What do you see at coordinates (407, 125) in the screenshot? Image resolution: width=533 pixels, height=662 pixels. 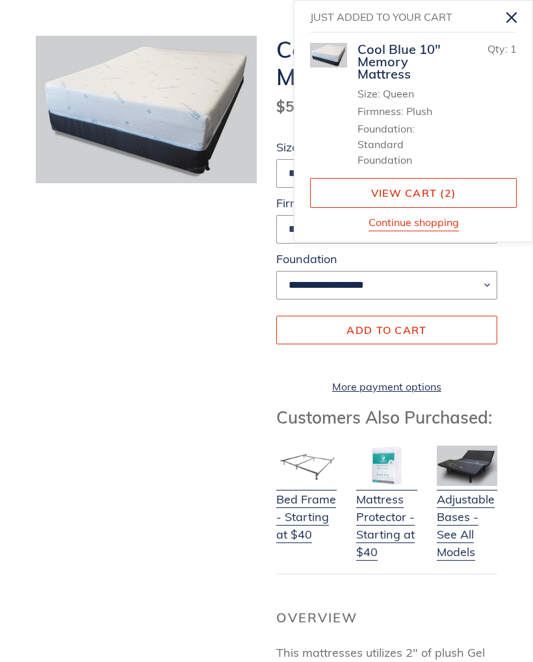 I see `ul: Product details` at bounding box center [407, 125].